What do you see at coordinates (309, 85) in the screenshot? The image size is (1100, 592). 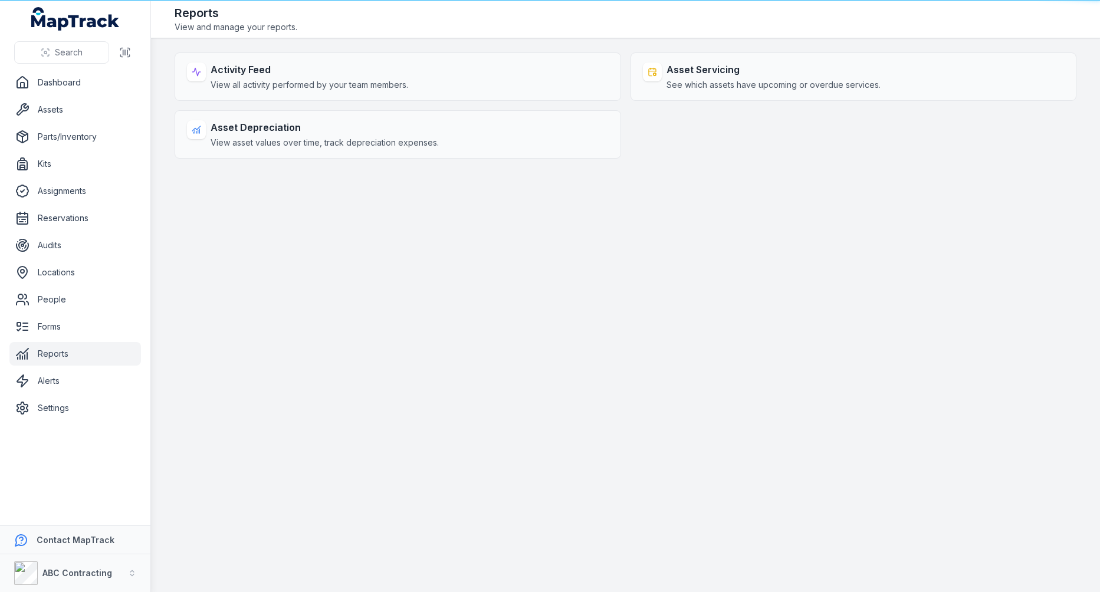 I see `span: View all activity performed by your team members.` at bounding box center [309, 85].